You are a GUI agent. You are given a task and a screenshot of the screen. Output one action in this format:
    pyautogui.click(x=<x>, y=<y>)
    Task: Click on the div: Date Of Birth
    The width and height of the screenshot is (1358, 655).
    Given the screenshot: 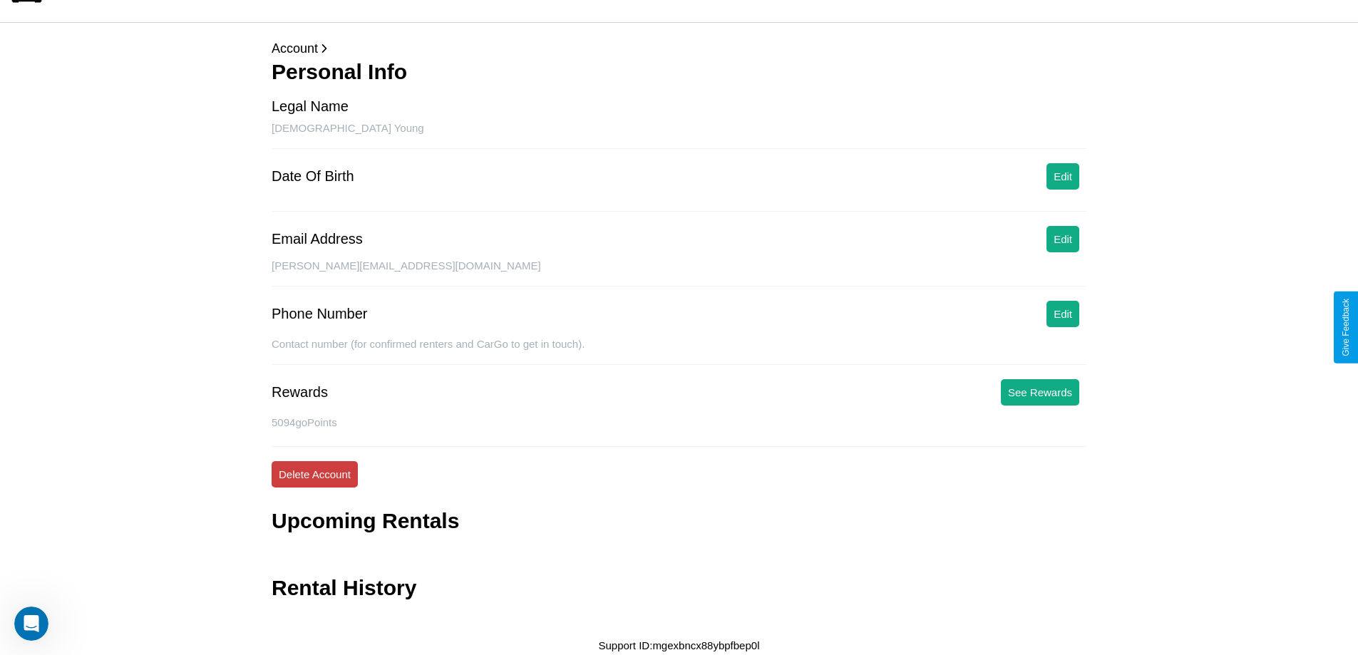 What is the action you would take?
    pyautogui.click(x=313, y=176)
    